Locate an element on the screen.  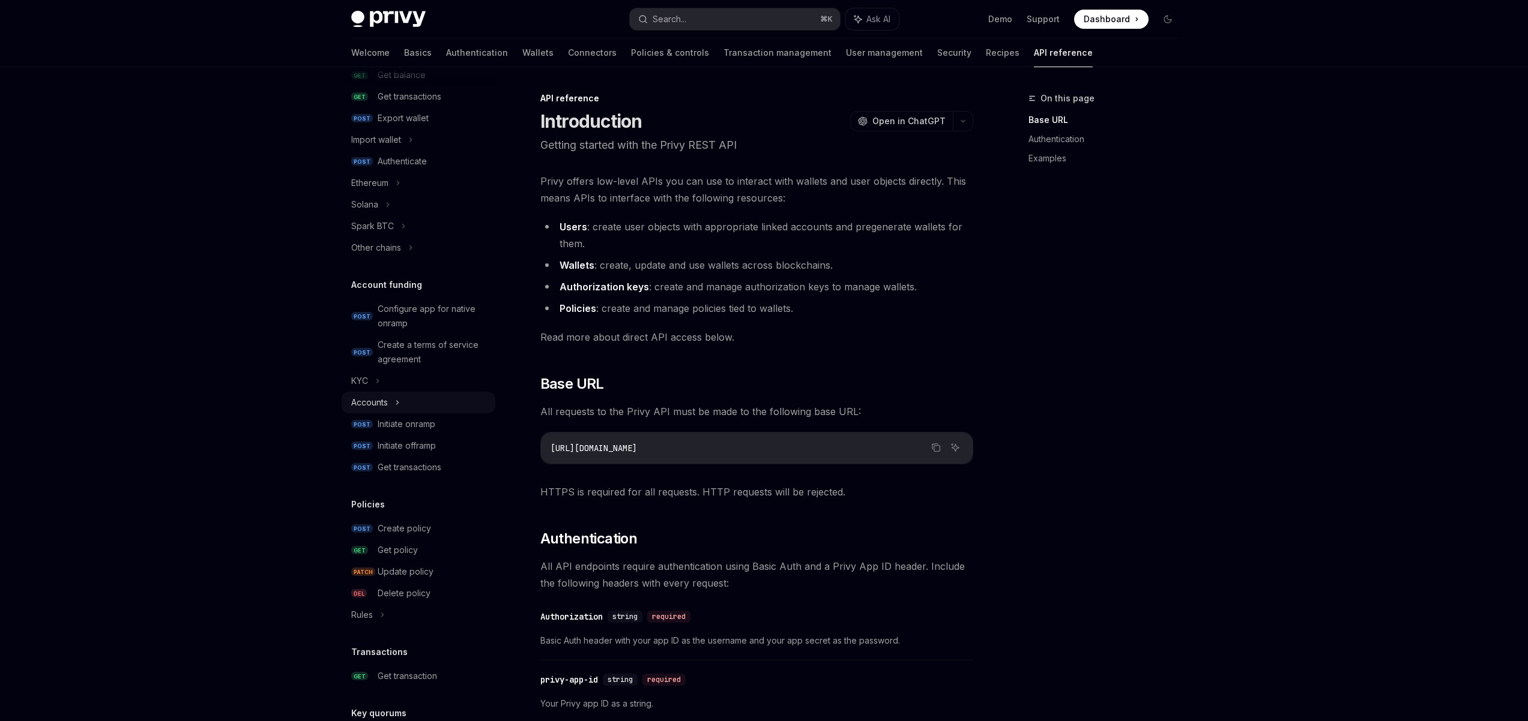
strong: Wallets is located at coordinates (577, 265).